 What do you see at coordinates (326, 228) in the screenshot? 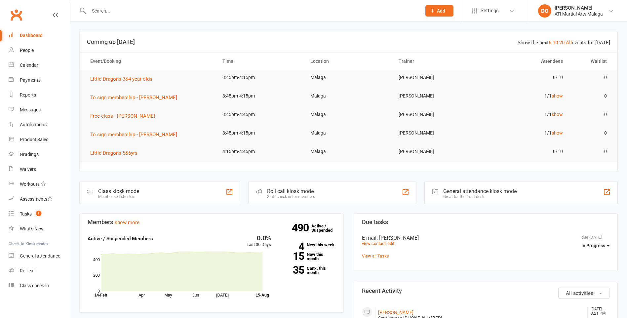
I see `a: 490Active / Suspended` at bounding box center [326, 228].